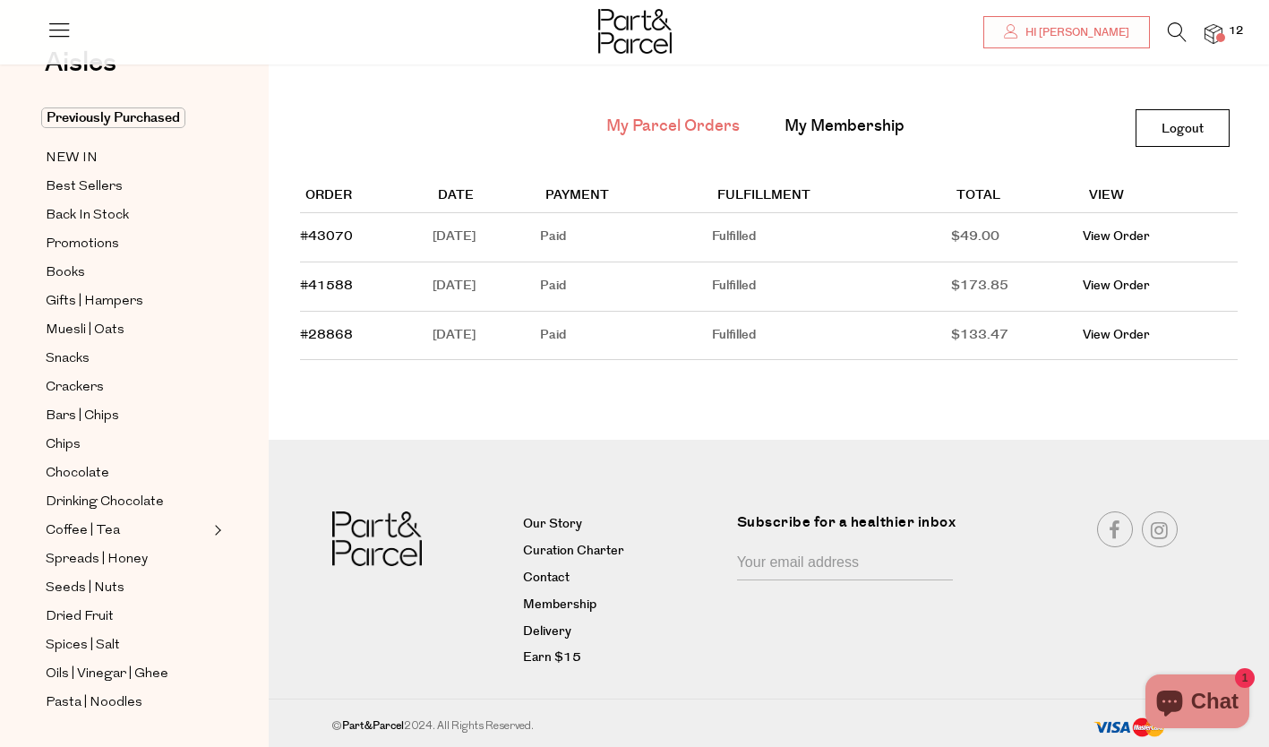  I want to click on a: My Membership, so click(844, 126).